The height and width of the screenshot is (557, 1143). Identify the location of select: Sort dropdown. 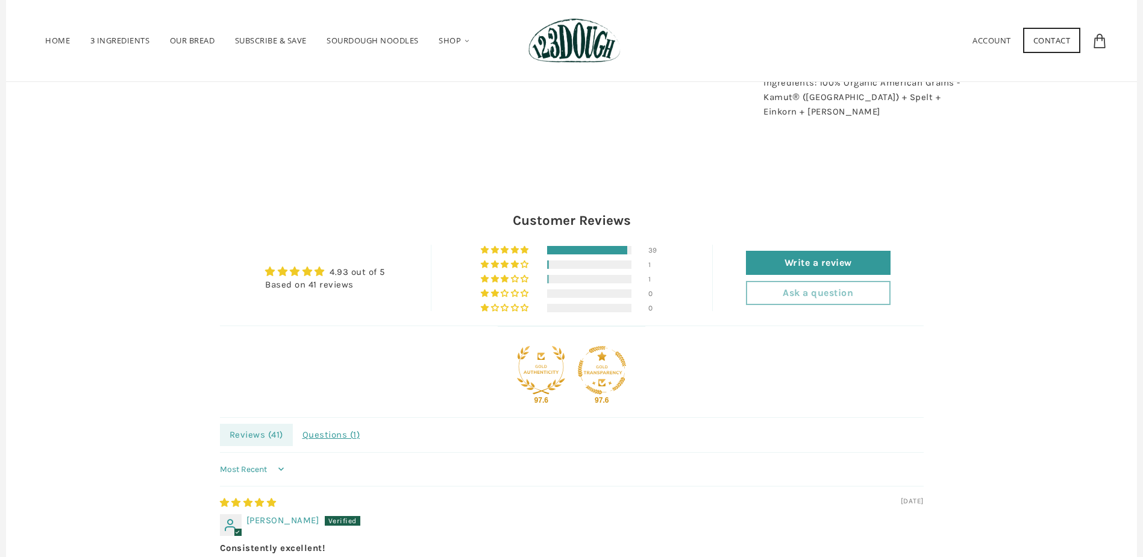
(254, 469).